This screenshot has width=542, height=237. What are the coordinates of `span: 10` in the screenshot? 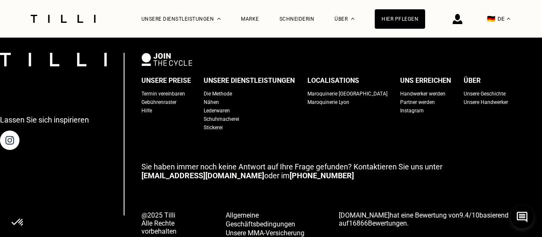 It's located at (475, 215).